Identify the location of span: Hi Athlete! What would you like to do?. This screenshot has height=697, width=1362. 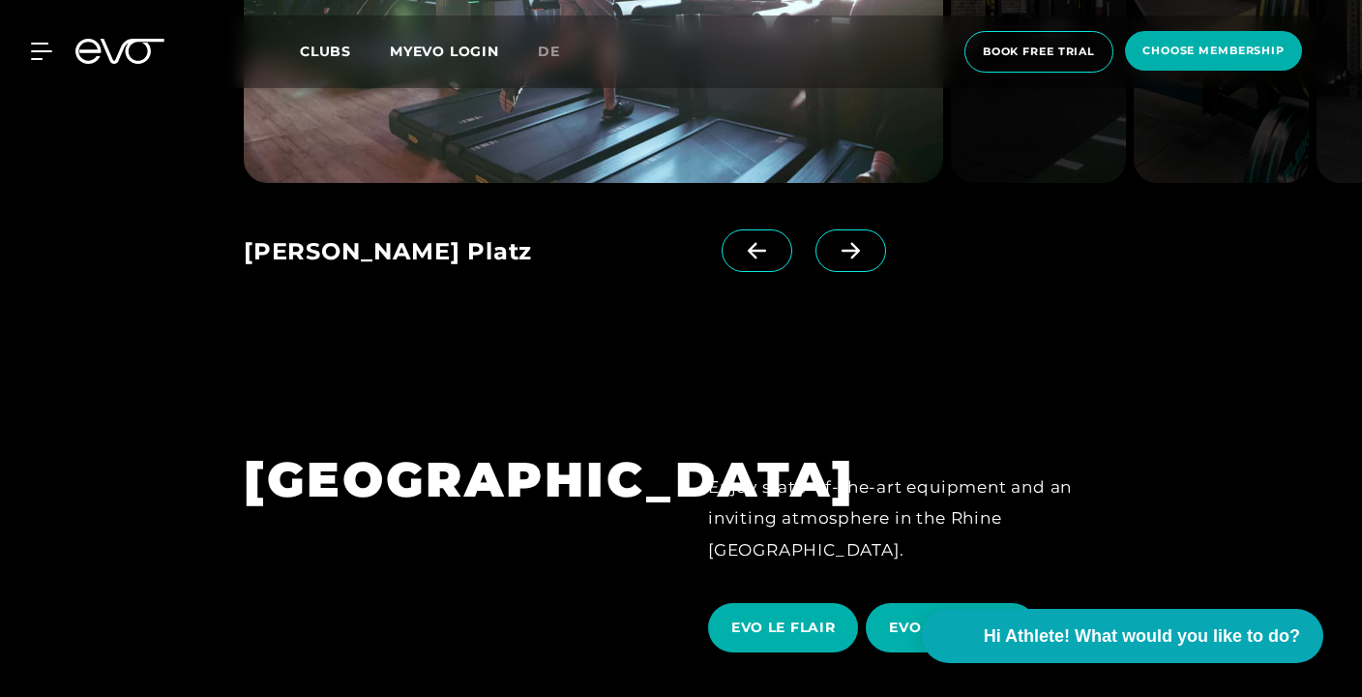
(1142, 636).